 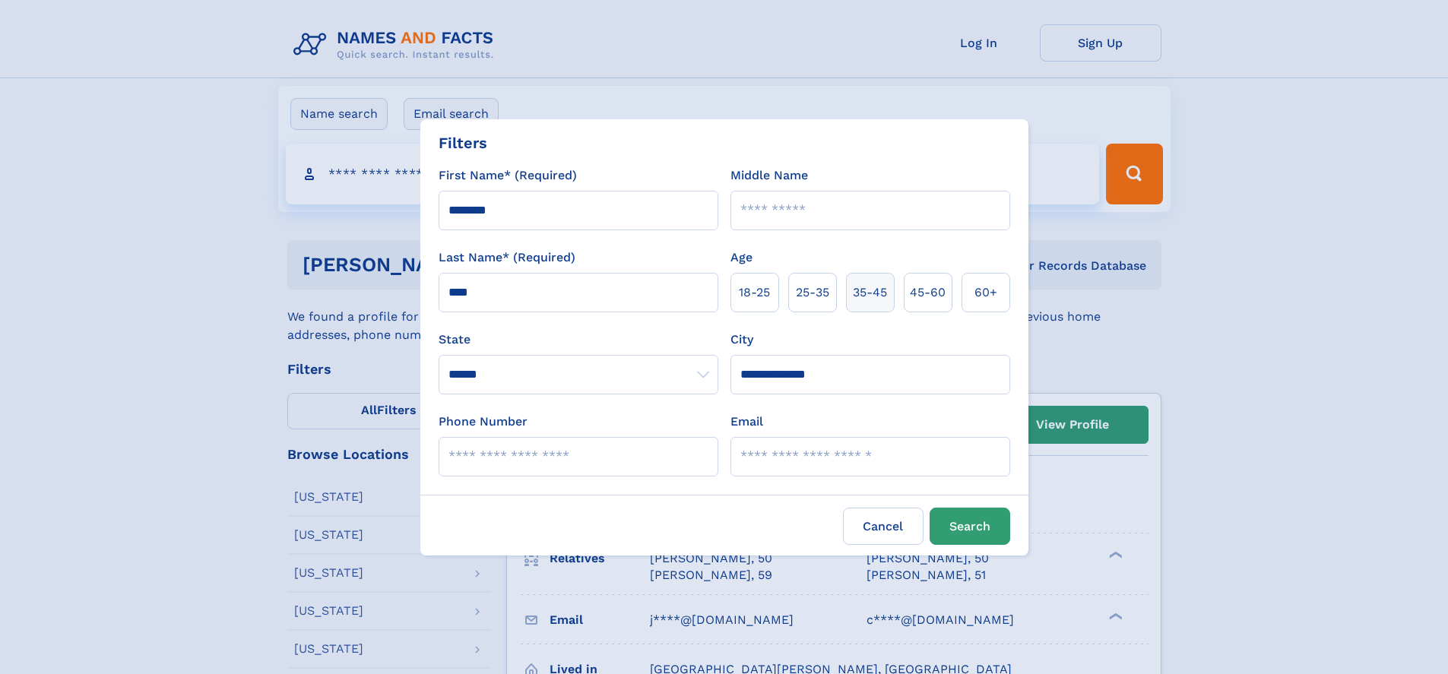 What do you see at coordinates (970, 526) in the screenshot?
I see `button: Search` at bounding box center [970, 526].